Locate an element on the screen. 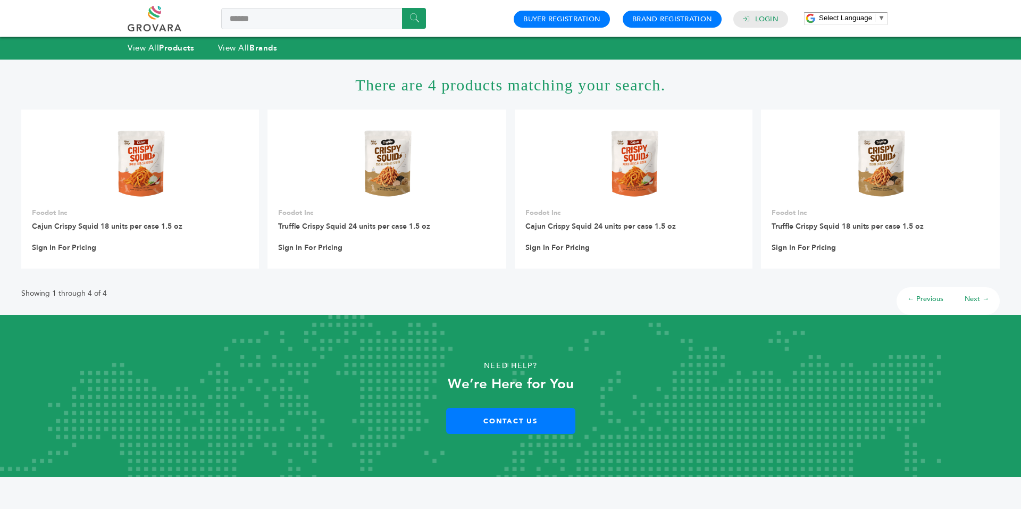 This screenshot has height=509, width=1021. a: Select Language​ is located at coordinates (852, 18).